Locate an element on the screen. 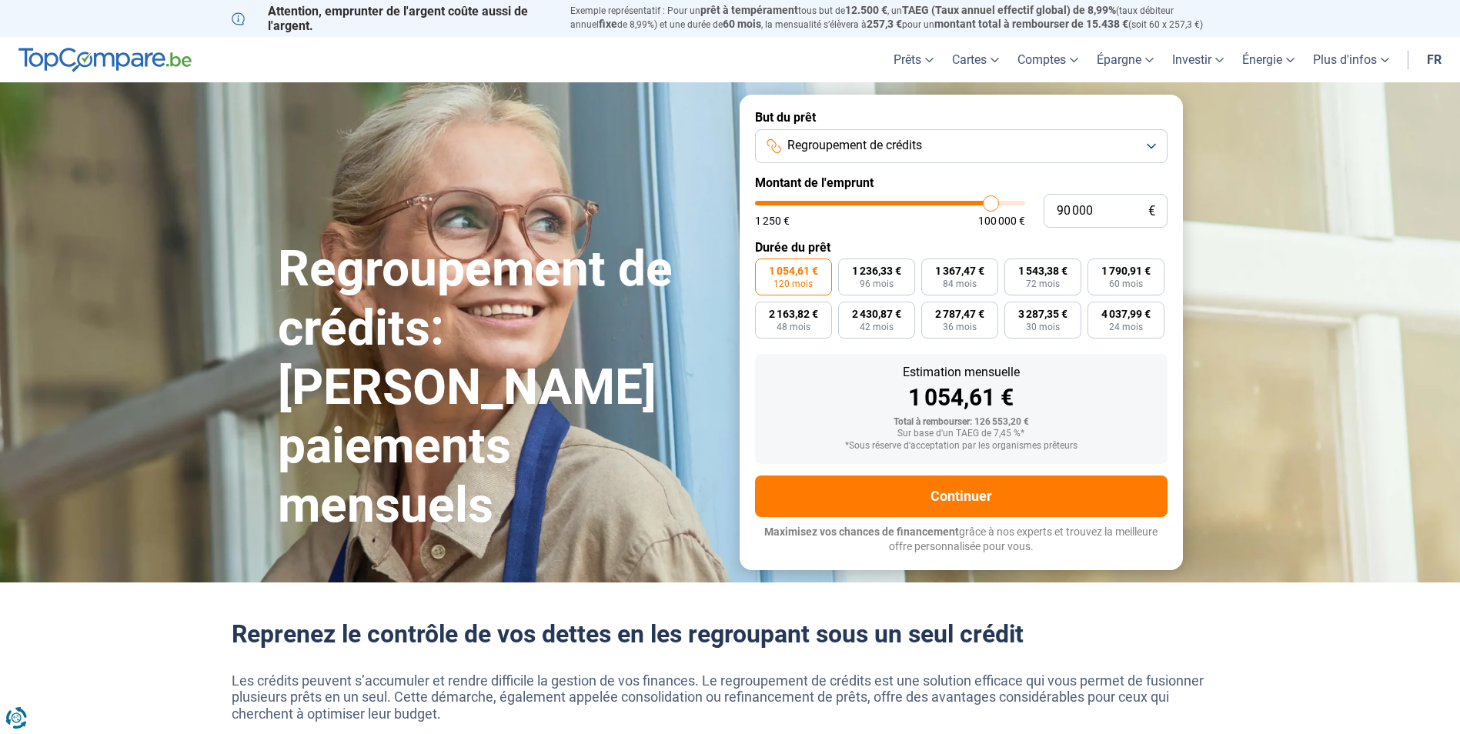  span: 1 250 € is located at coordinates (772, 221).